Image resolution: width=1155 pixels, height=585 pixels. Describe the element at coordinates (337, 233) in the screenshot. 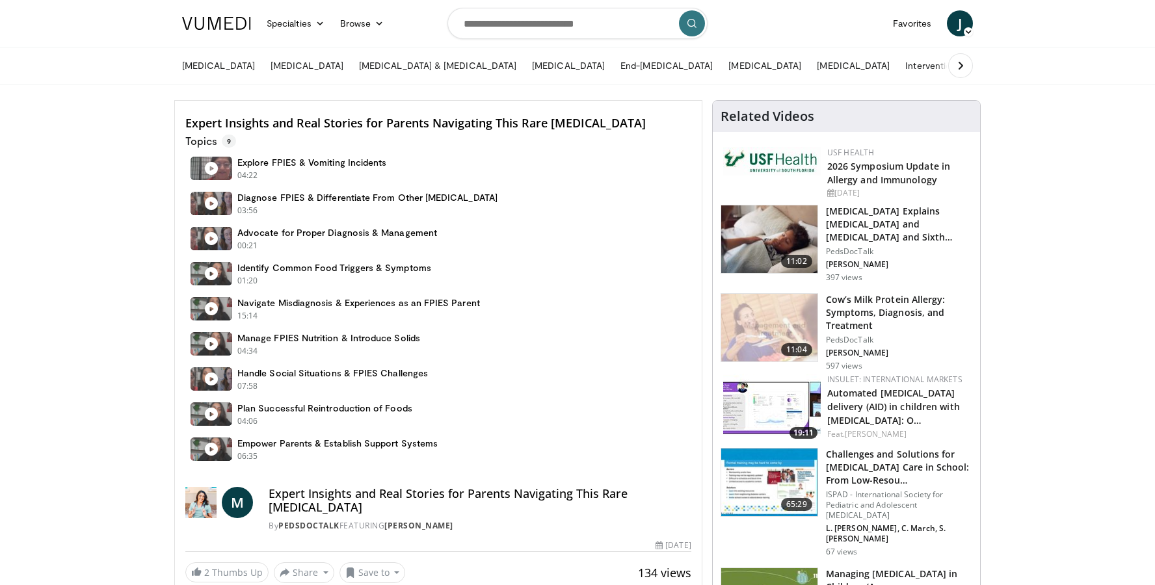

I see `h4: Advocate for Proper Diagnosis & Management` at that location.